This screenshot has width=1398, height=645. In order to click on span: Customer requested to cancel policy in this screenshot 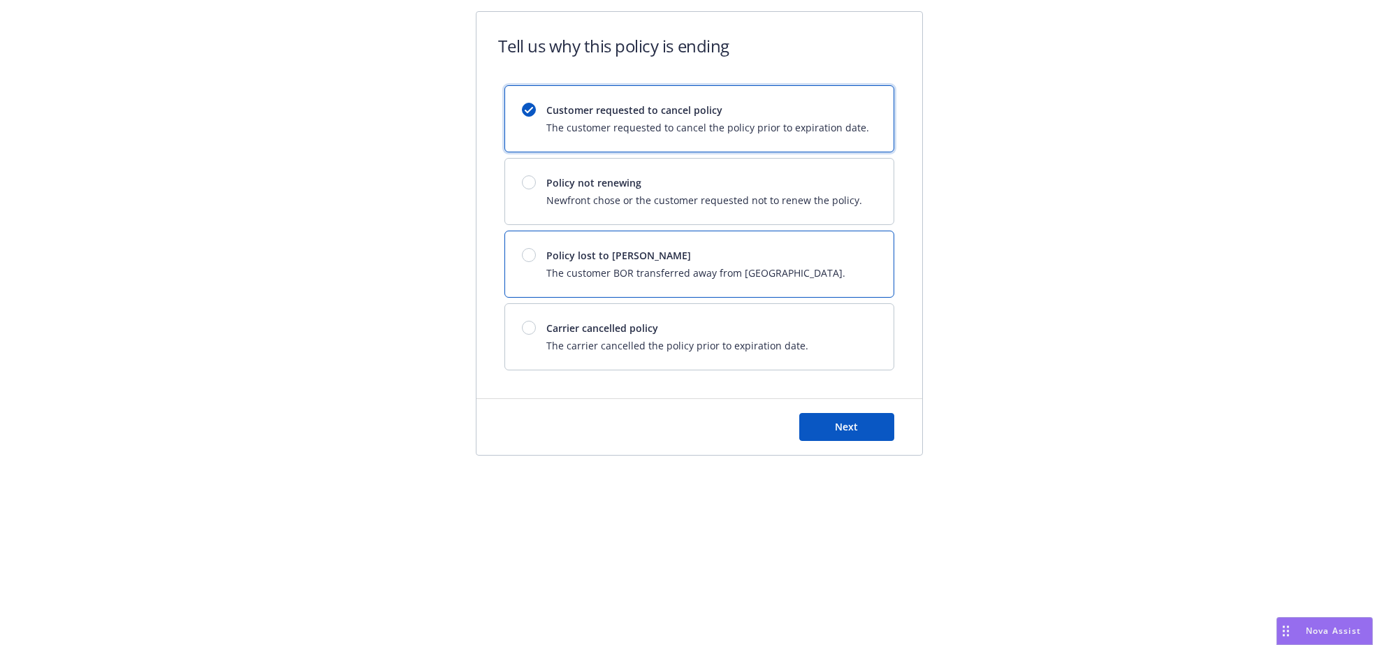, I will do `click(708, 110)`.